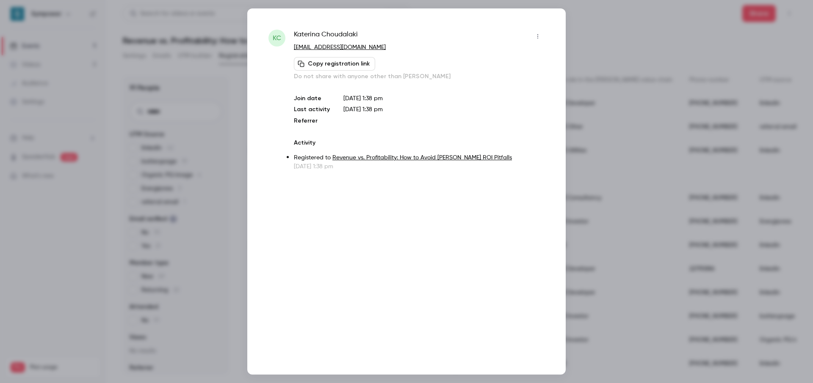  I want to click on button: Copy registration link, so click(334, 64).